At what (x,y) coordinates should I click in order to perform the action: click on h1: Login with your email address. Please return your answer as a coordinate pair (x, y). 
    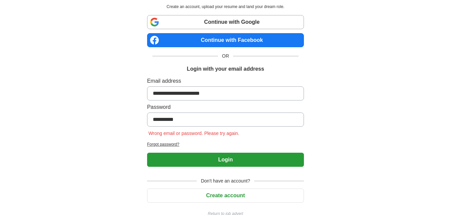
    Looking at the image, I should click on (225, 69).